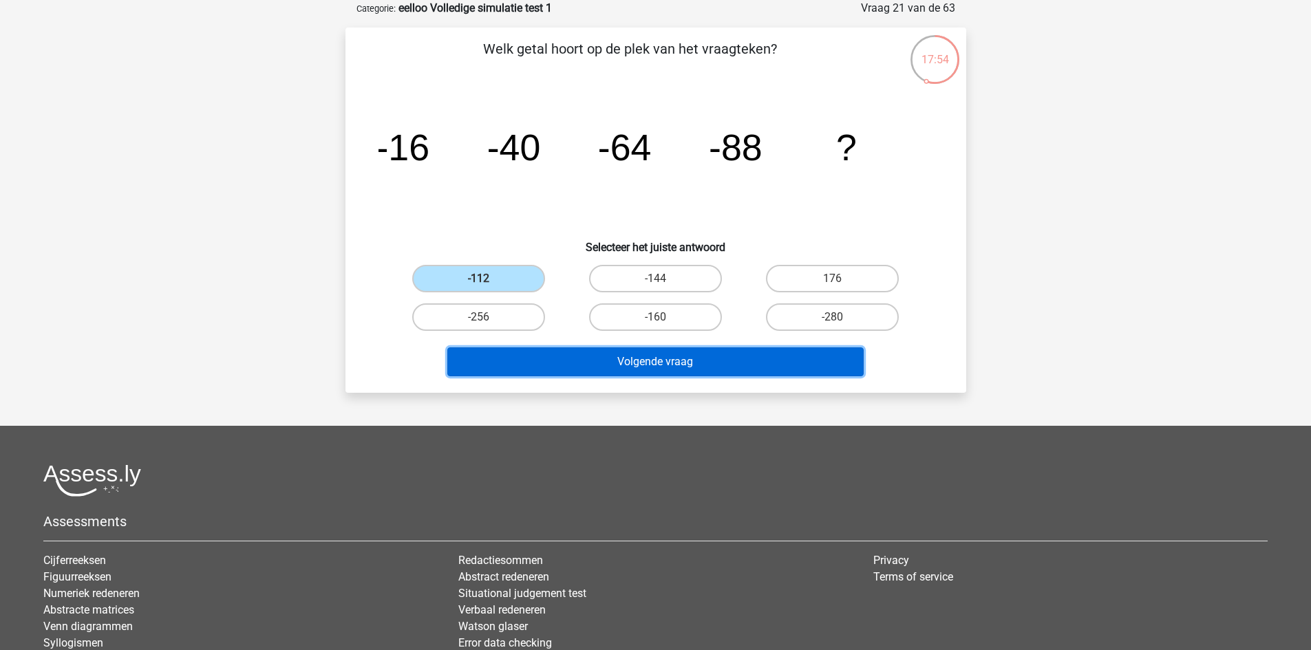 The width and height of the screenshot is (1311, 650). Describe the element at coordinates (630, 59) in the screenshot. I see `p: Welk getal hoort op de plek van het vraagteken?` at that location.